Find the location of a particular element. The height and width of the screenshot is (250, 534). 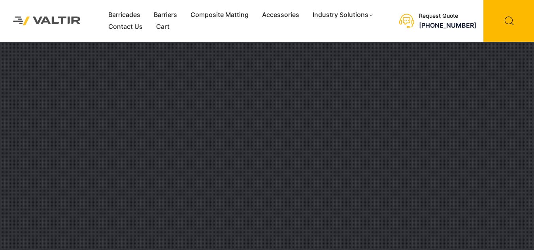

a: Industry Solutions is located at coordinates (343, 15).